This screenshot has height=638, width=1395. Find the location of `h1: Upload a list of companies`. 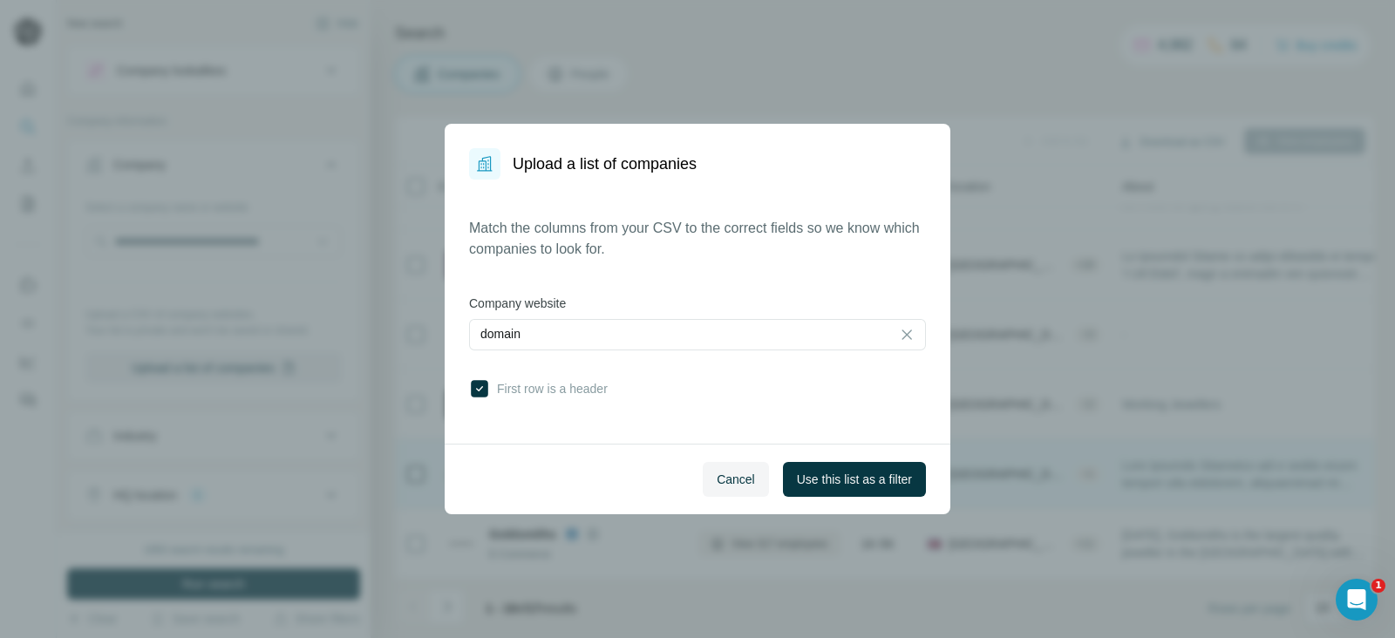

h1: Upload a list of companies is located at coordinates (604, 164).